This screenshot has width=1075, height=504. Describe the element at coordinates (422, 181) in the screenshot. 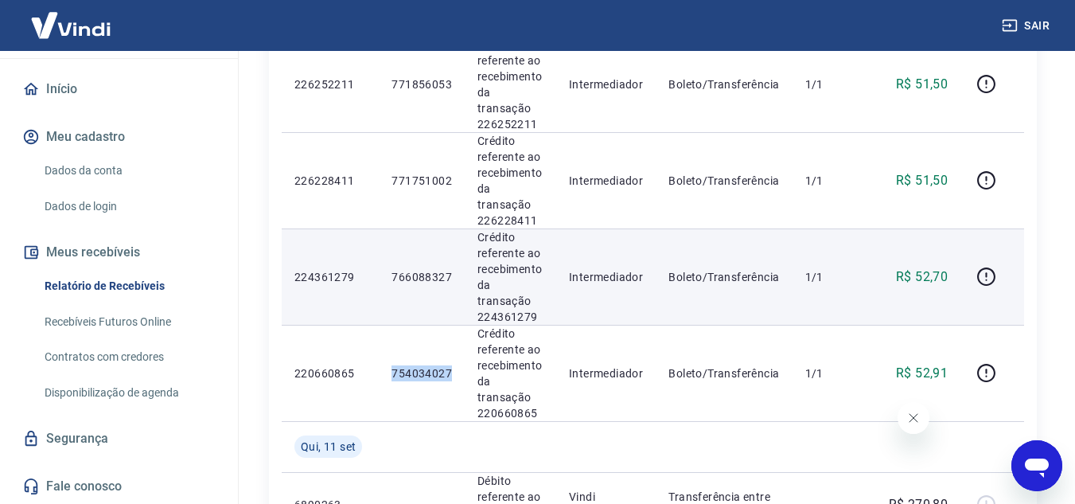

I see `p: 771751002` at that location.